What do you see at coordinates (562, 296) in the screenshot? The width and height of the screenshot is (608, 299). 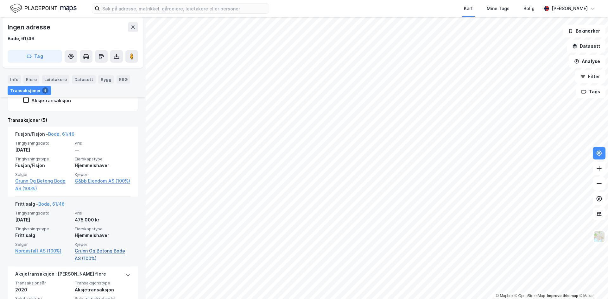 I see `a: Improve this map` at bounding box center [562, 296].